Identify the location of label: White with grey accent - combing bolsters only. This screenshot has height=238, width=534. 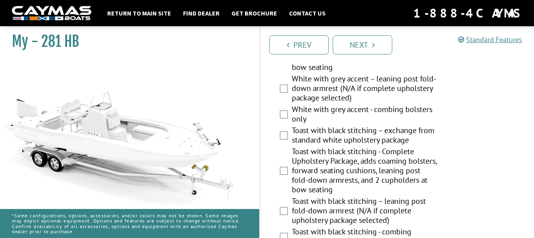
(365, 115).